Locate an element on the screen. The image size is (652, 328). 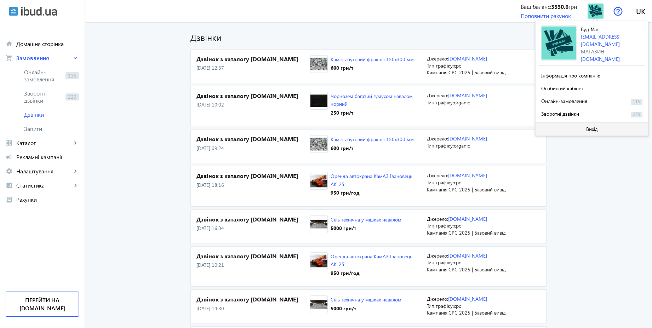
div: 250 грн /т is located at coordinates (376, 113).